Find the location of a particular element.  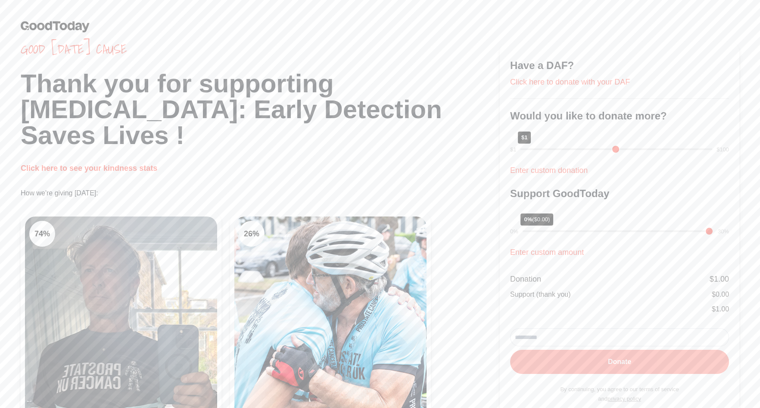

div: $100 is located at coordinates (723, 149).